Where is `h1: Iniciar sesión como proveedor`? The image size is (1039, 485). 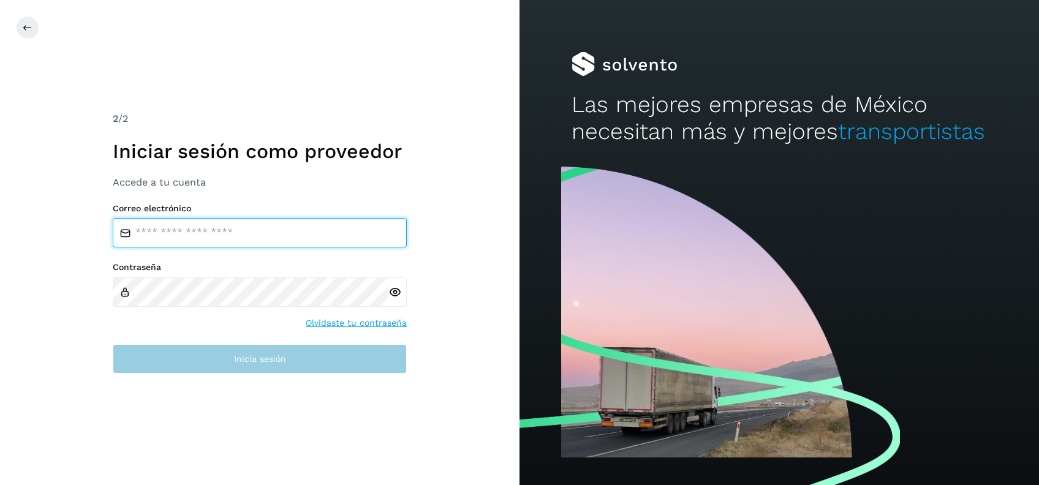
h1: Iniciar sesión como proveedor is located at coordinates (260, 151).